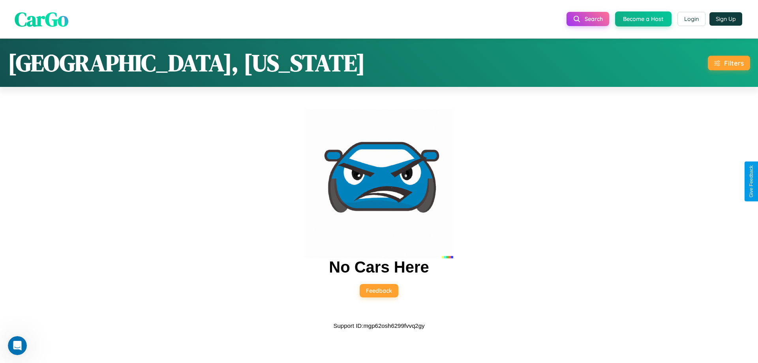 This screenshot has height=363, width=758. Describe the element at coordinates (733, 63) in the screenshot. I see `div: Filters` at that location.